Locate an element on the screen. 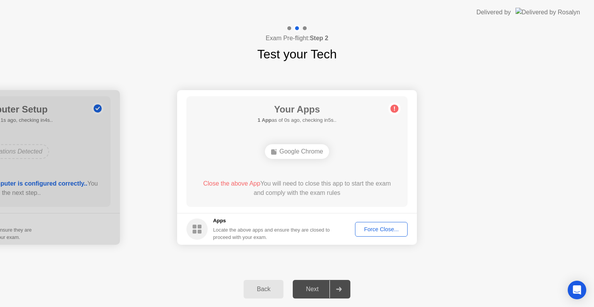 Image resolution: width=594 pixels, height=307 pixels. h5: Apps is located at coordinates (271, 221).